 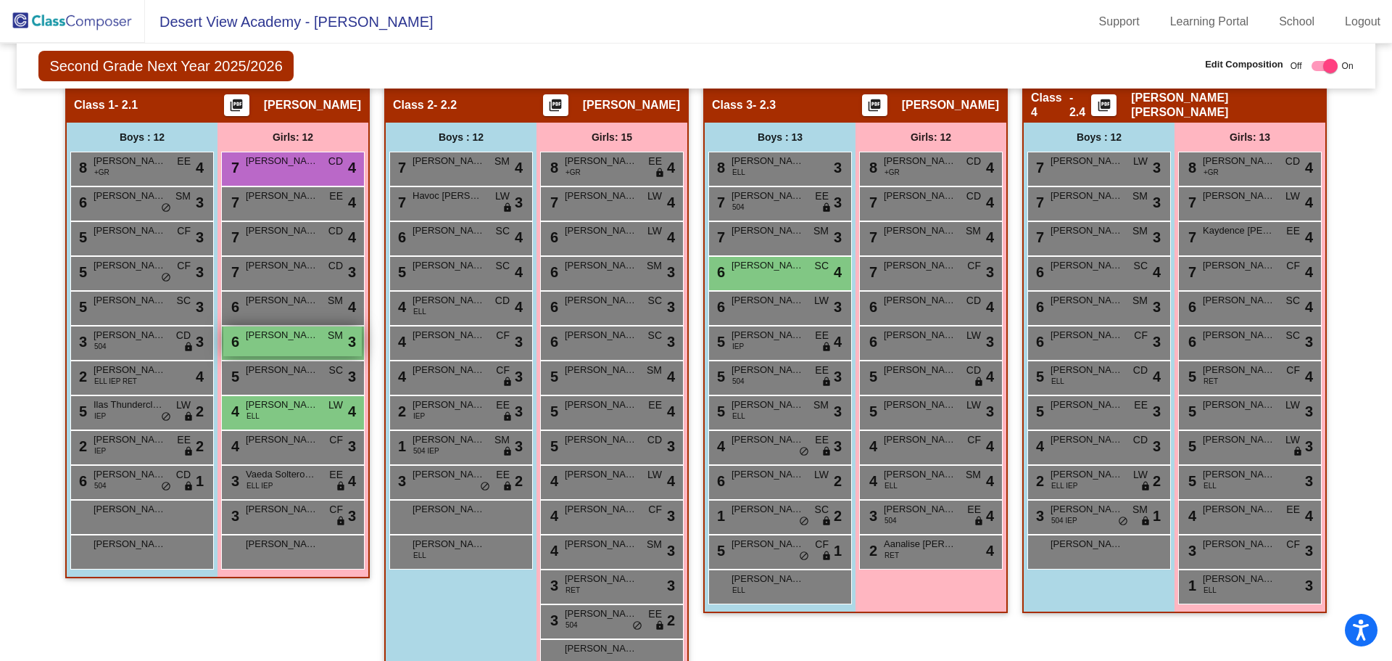 I want to click on div: Girls: 15, so click(x=612, y=137).